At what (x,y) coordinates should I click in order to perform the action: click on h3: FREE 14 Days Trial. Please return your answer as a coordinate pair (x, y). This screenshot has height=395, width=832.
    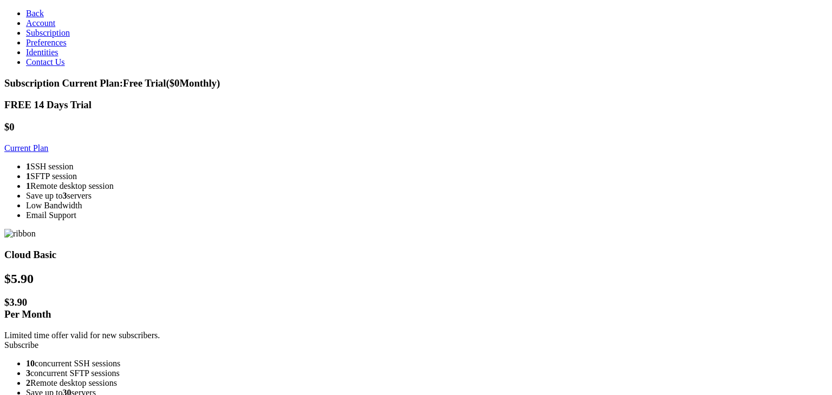
    Looking at the image, I should click on (416, 105).